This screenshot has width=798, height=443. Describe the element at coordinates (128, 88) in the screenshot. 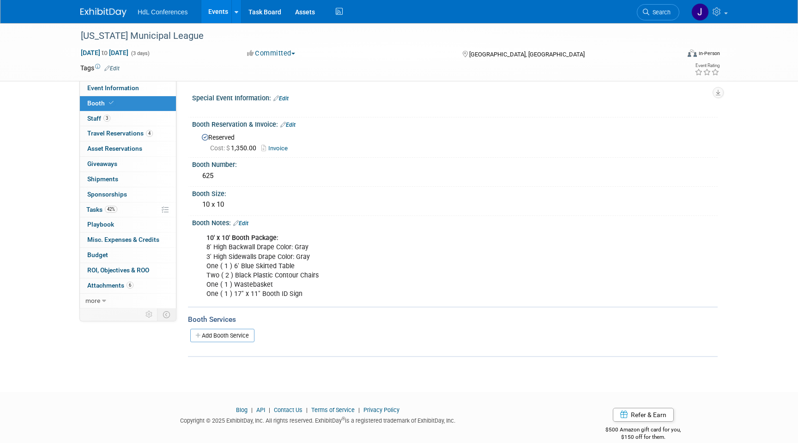

I see `a: Event Information` at that location.